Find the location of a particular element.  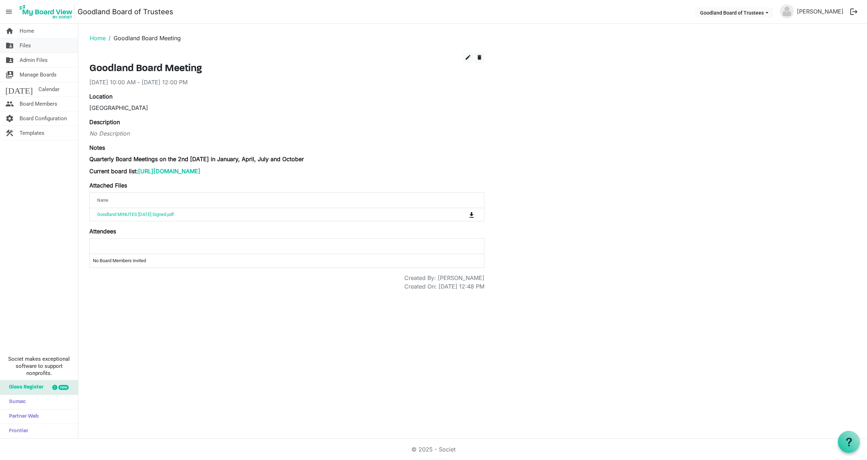

span: Partner Web is located at coordinates (22, 417).